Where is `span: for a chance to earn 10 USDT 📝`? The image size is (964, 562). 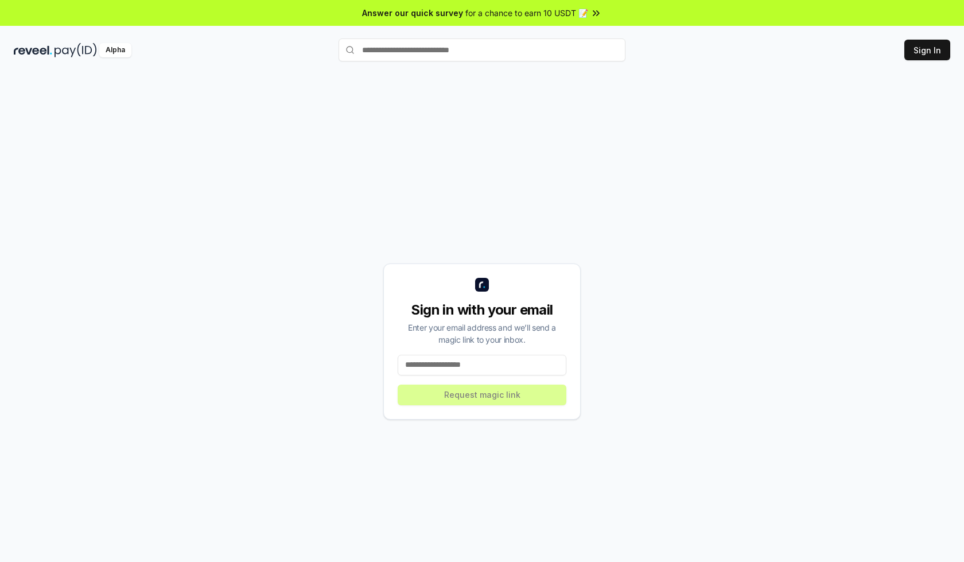
span: for a chance to earn 10 USDT 📝 is located at coordinates (527, 13).